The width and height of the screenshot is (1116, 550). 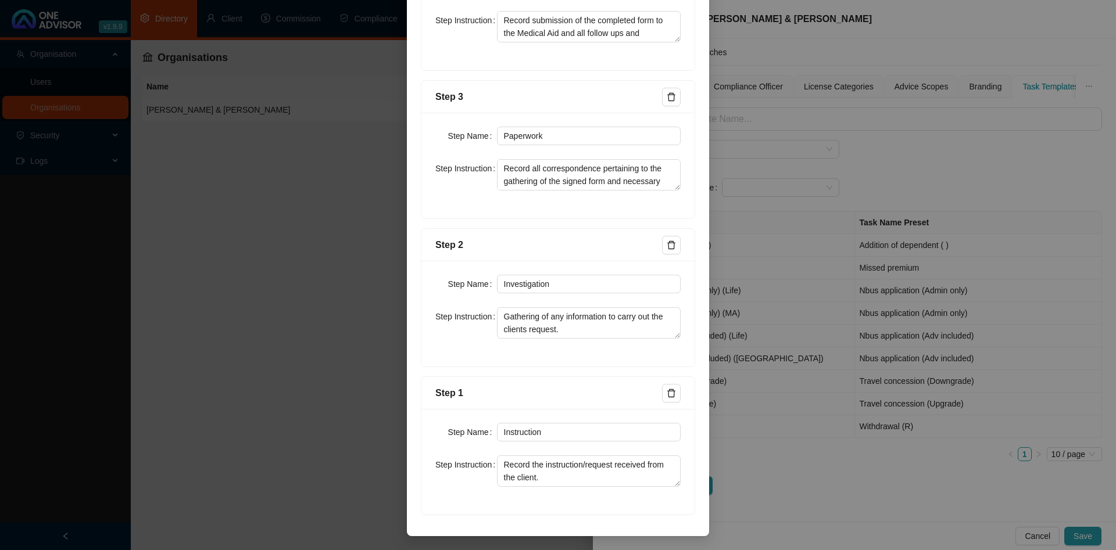 What do you see at coordinates (549, 245) in the screenshot?
I see `div: Step 2` at bounding box center [549, 245].